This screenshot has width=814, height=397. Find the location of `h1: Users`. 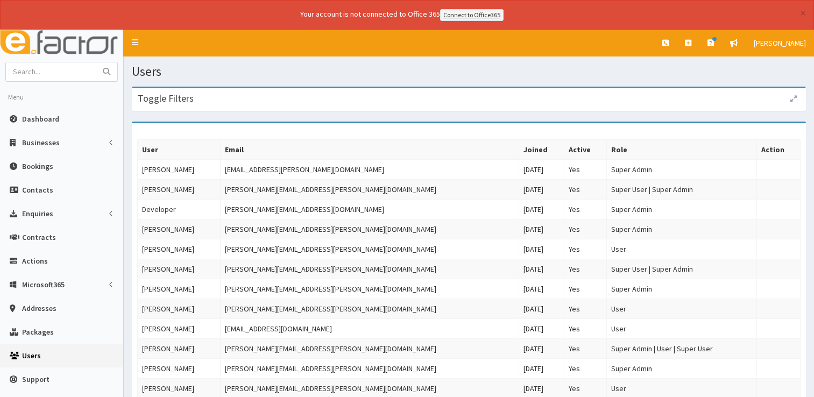

h1: Users is located at coordinates (468, 72).